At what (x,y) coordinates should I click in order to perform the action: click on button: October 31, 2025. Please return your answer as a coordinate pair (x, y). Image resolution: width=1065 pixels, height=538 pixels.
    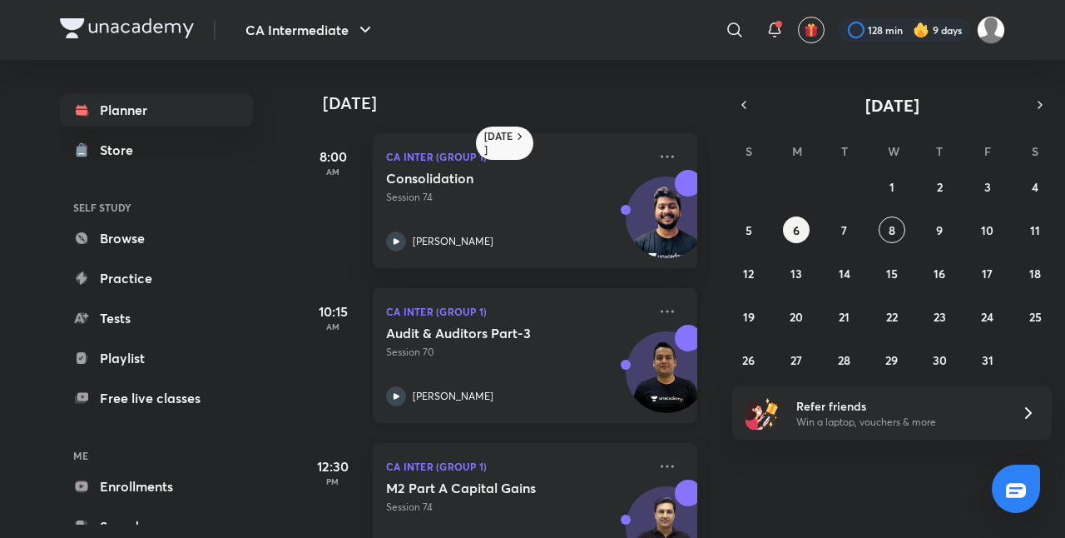
    Looking at the image, I should click on (988, 360).